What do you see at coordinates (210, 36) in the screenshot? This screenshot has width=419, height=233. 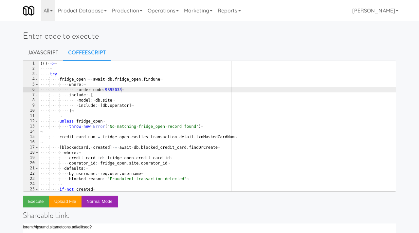 I see `h1: Enter code to execute` at bounding box center [210, 36].